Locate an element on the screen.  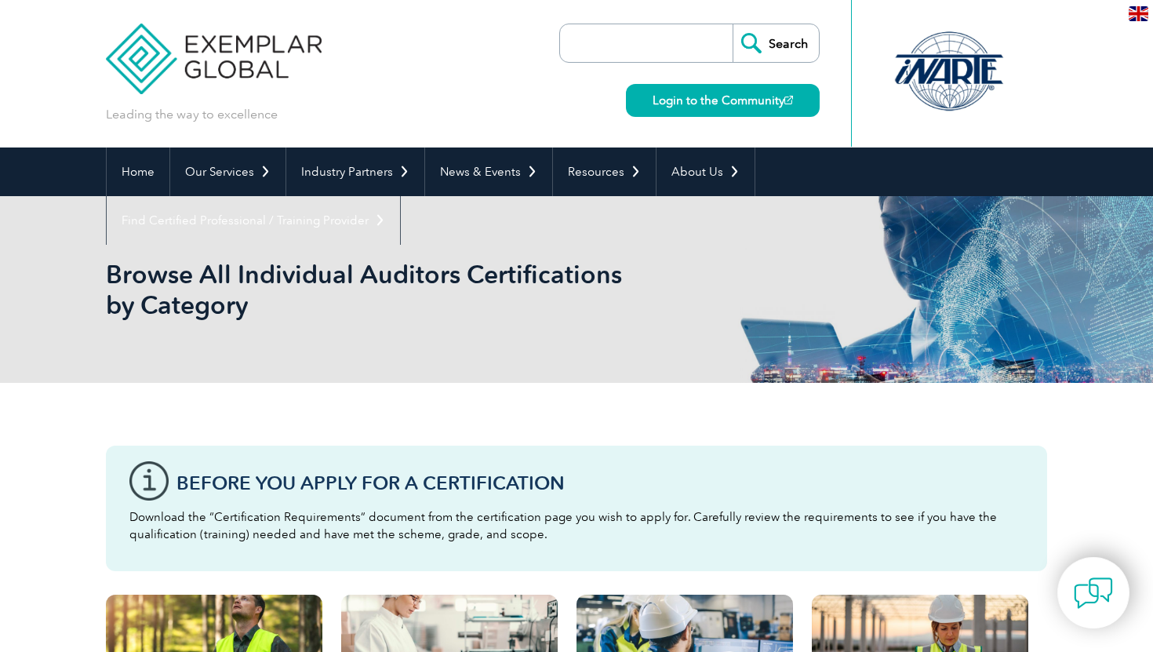
a: Our Services is located at coordinates (228, 172).